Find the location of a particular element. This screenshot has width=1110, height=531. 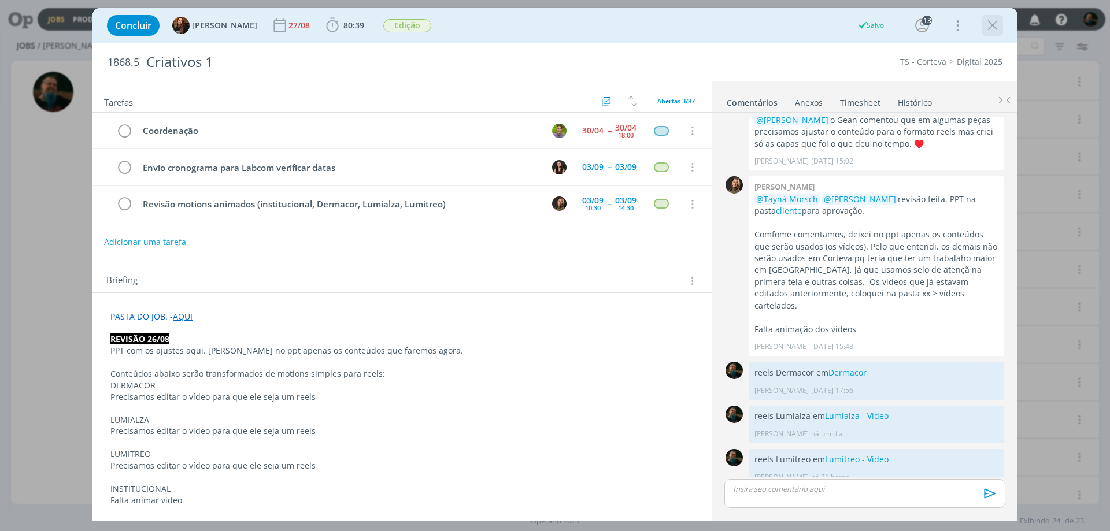

span: há um dia is located at coordinates (827, 434).